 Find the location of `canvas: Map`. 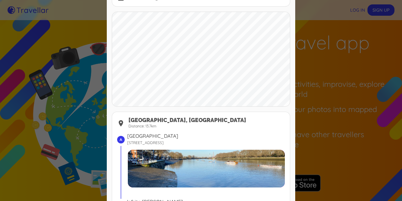

canvas: Map is located at coordinates (201, 59).